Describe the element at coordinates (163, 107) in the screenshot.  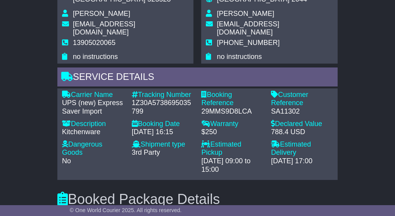
I see `div: 1Z30A5738695035799` at that location.